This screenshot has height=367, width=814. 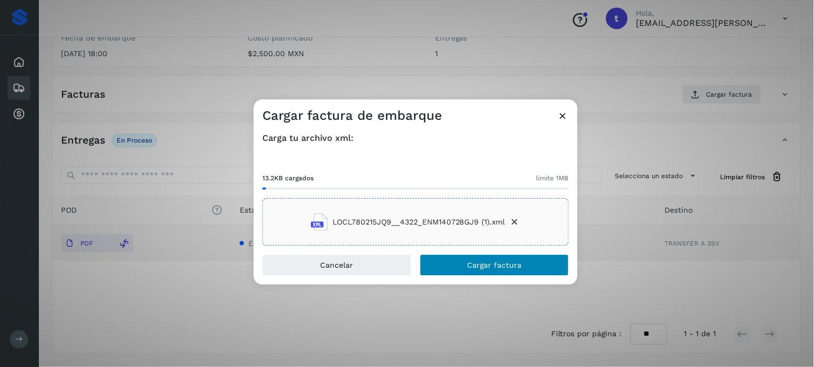 What do you see at coordinates (495, 266) in the screenshot?
I see `span: Cargar factura` at bounding box center [495, 266].